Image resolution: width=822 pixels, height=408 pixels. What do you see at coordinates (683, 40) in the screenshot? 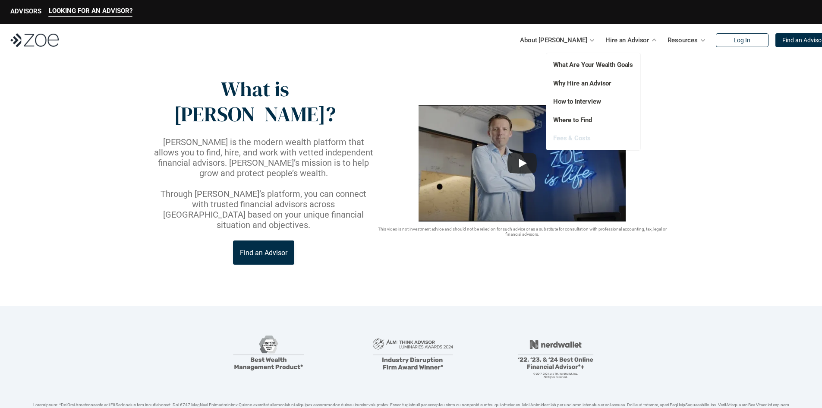
I see `p: Resources` at bounding box center [683, 40].